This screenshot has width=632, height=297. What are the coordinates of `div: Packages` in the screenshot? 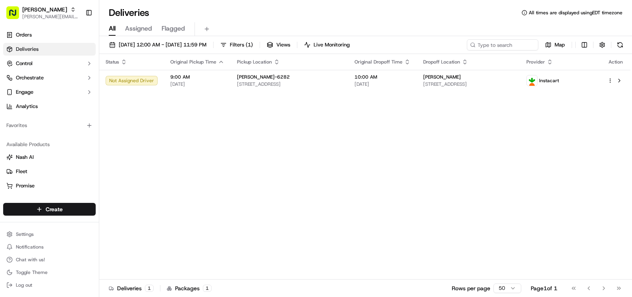 It's located at (189, 288).